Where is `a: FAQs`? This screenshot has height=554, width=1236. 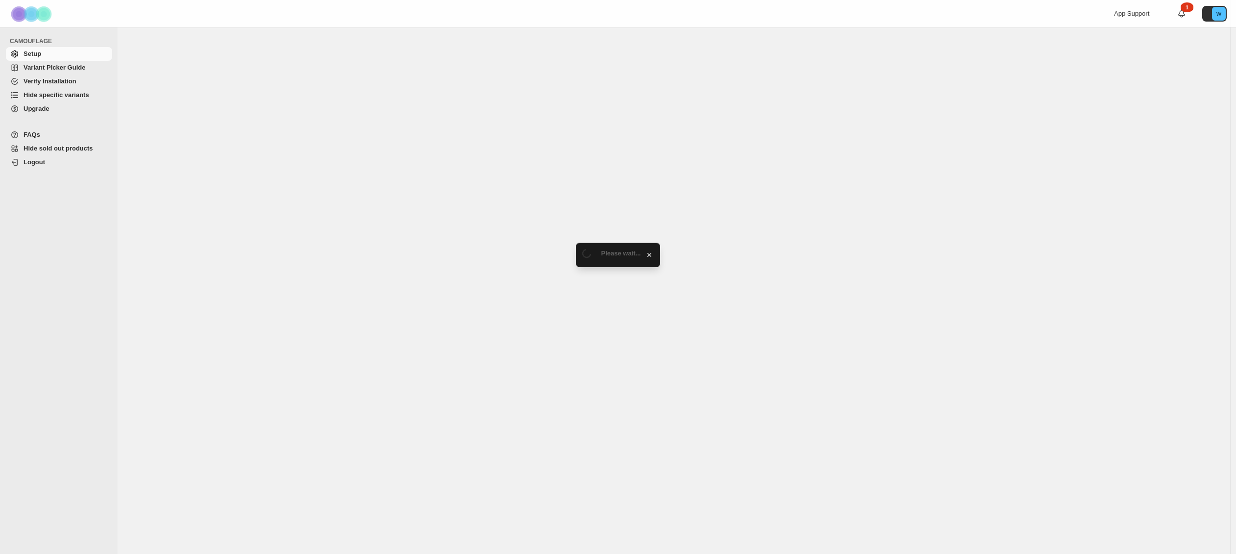 a: FAQs is located at coordinates (59, 135).